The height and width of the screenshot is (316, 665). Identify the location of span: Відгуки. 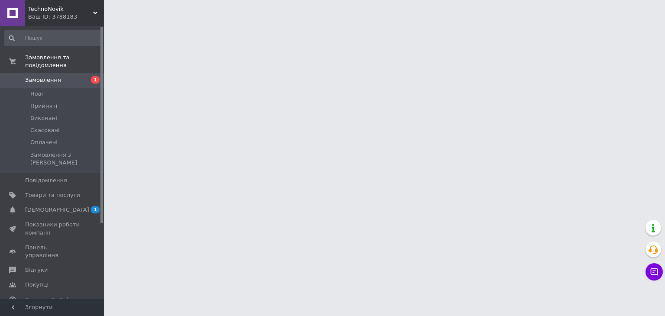
(36, 270).